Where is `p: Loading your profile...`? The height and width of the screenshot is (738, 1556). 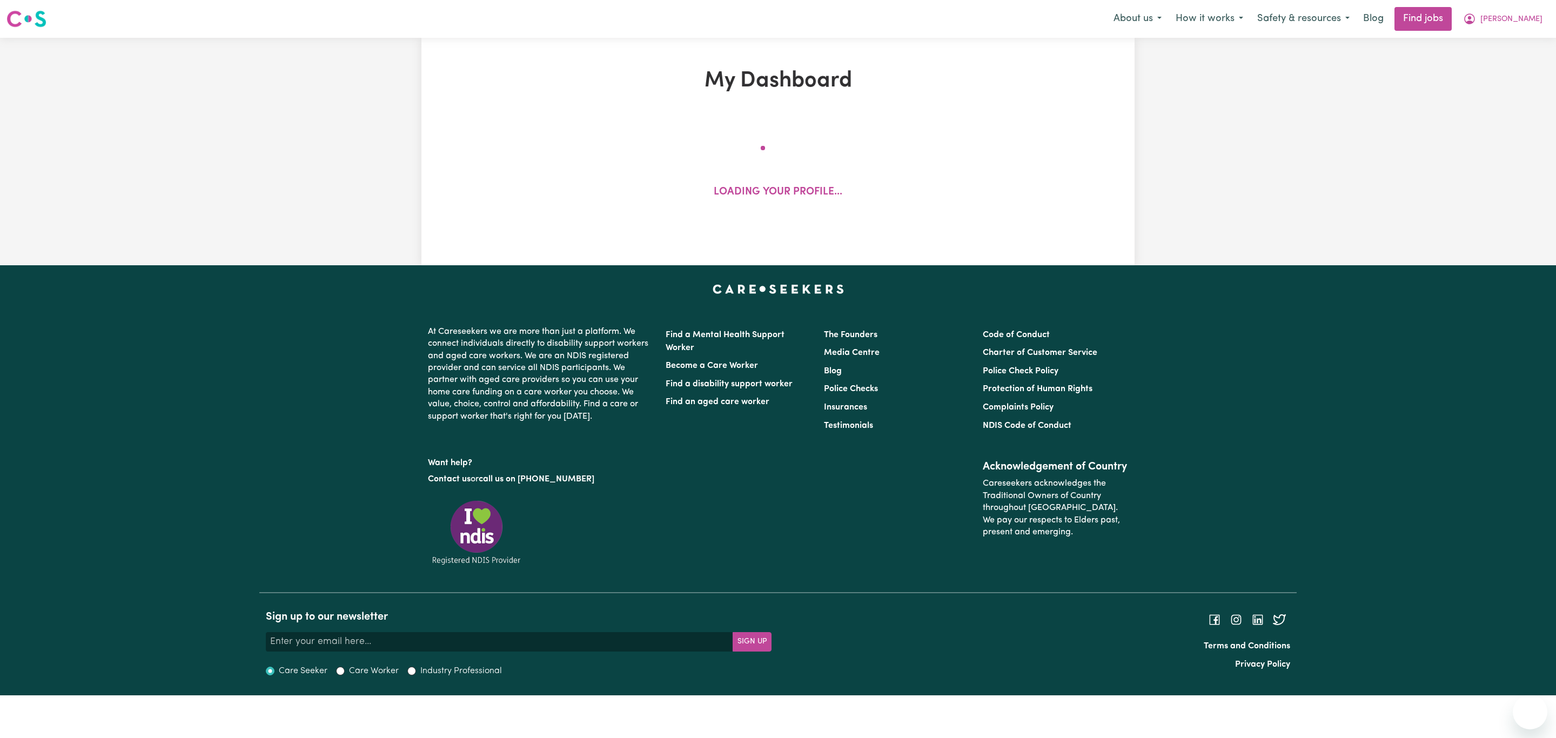
p: Loading your profile... is located at coordinates (778, 192).